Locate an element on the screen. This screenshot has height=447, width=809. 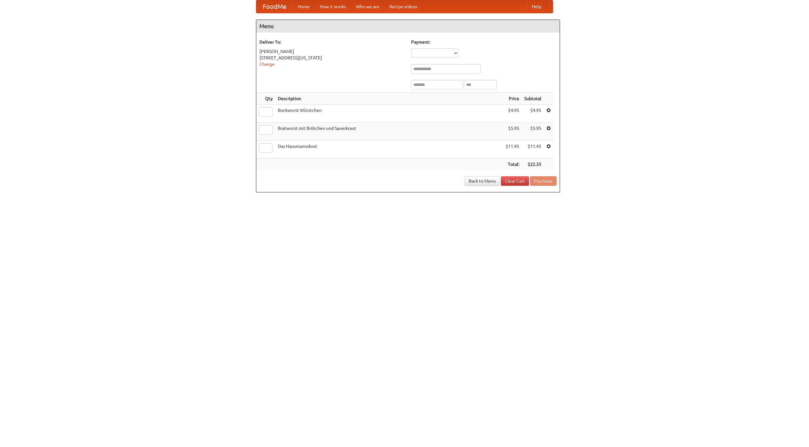
td: Bratwurst mit Brötchen und Sauerkraut is located at coordinates (389, 131).